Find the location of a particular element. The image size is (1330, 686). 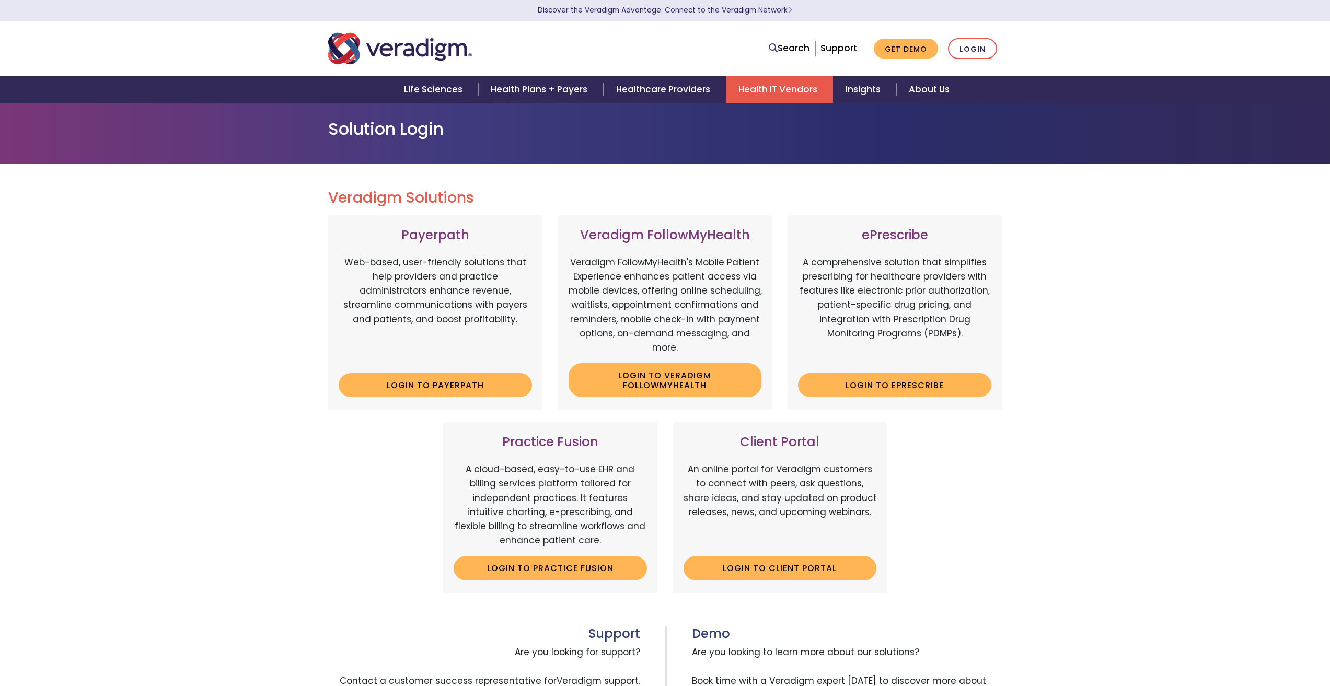

p: A cloud-based, easy-to-use EHR and billing services platform tailored for independent practices. ... is located at coordinates (550, 505).